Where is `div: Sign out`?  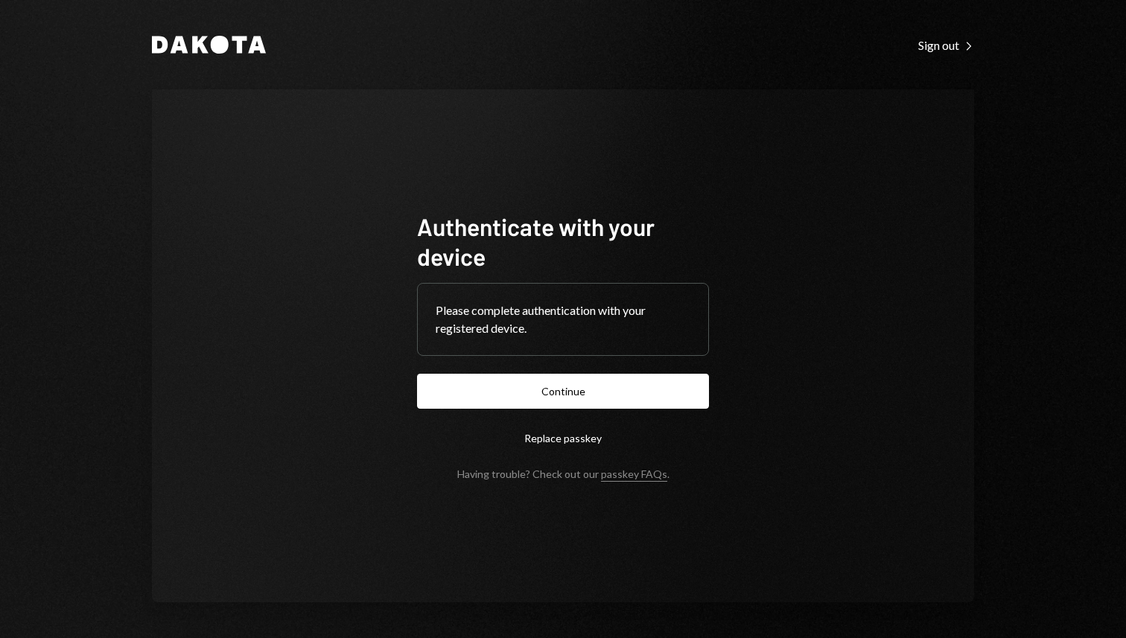
div: Sign out is located at coordinates (946, 45).